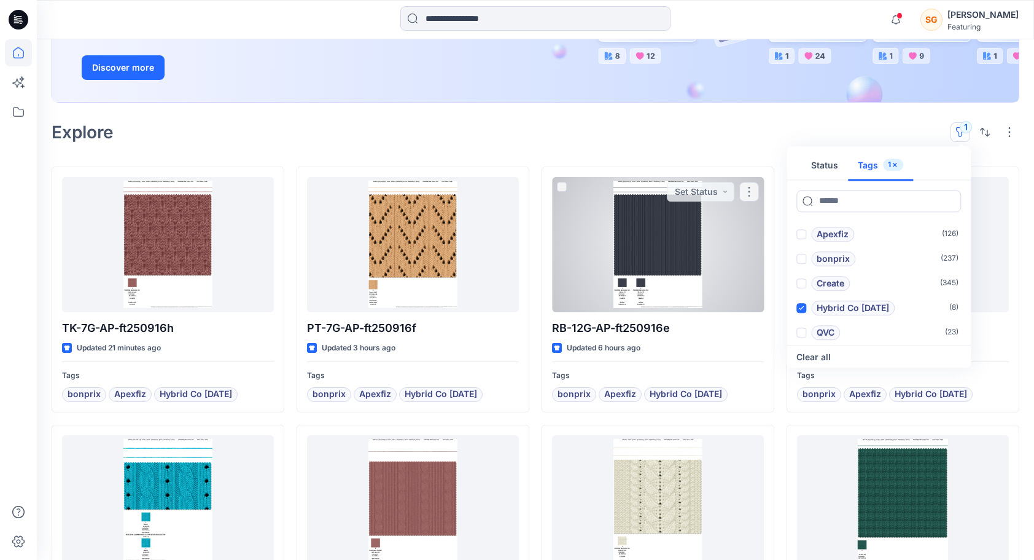 The height and width of the screenshot is (560, 1034). What do you see at coordinates (831, 283) in the screenshot?
I see `p: Create` at bounding box center [831, 283].